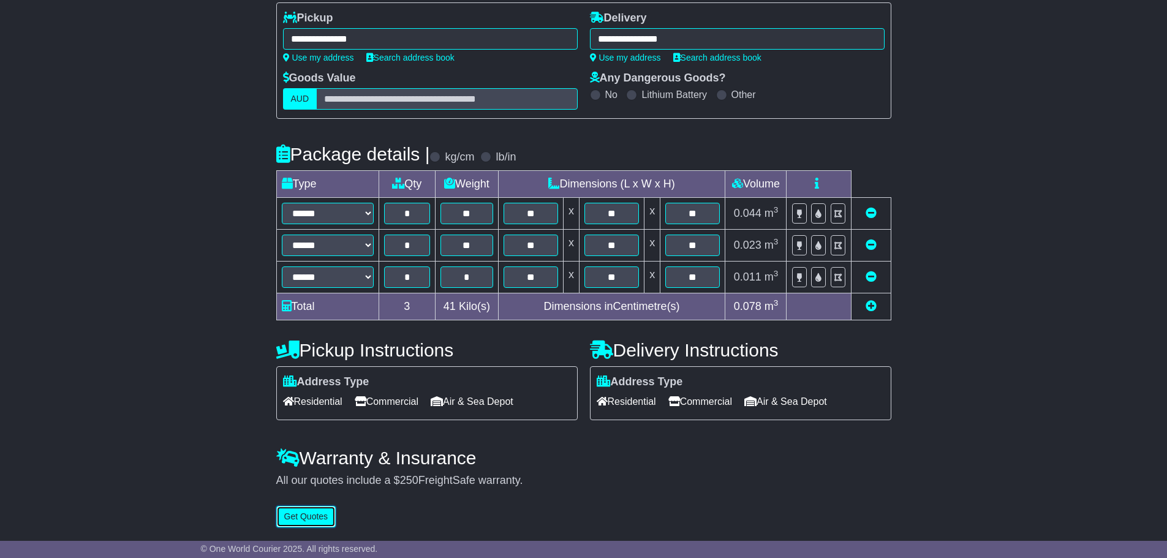  I want to click on label: Any Dangerous Goods?, so click(658, 78).